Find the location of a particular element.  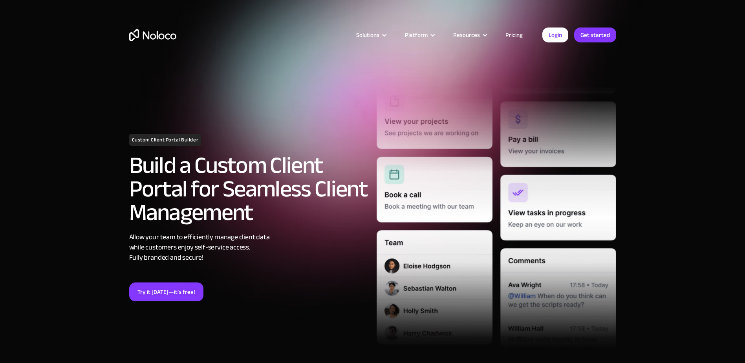

a: Get started is located at coordinates (595, 35).